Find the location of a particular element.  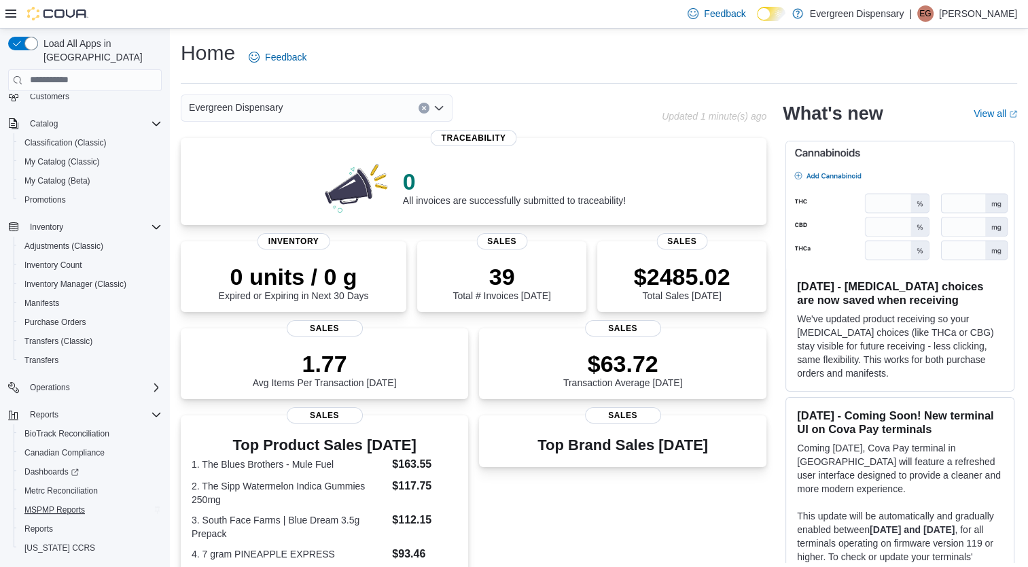

span: Dashboards is located at coordinates (90, 472).